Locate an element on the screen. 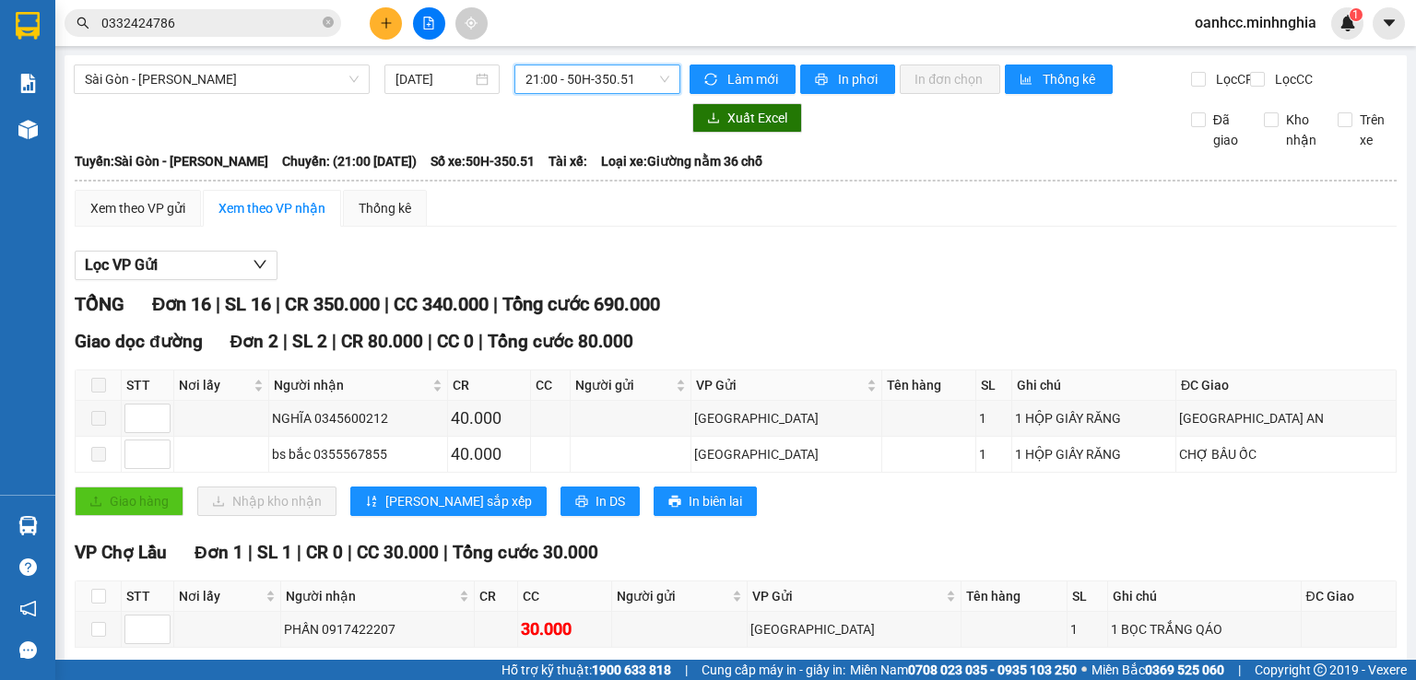 Image resolution: width=1416 pixels, height=680 pixels. img: icon-new-feature is located at coordinates (1348, 23).